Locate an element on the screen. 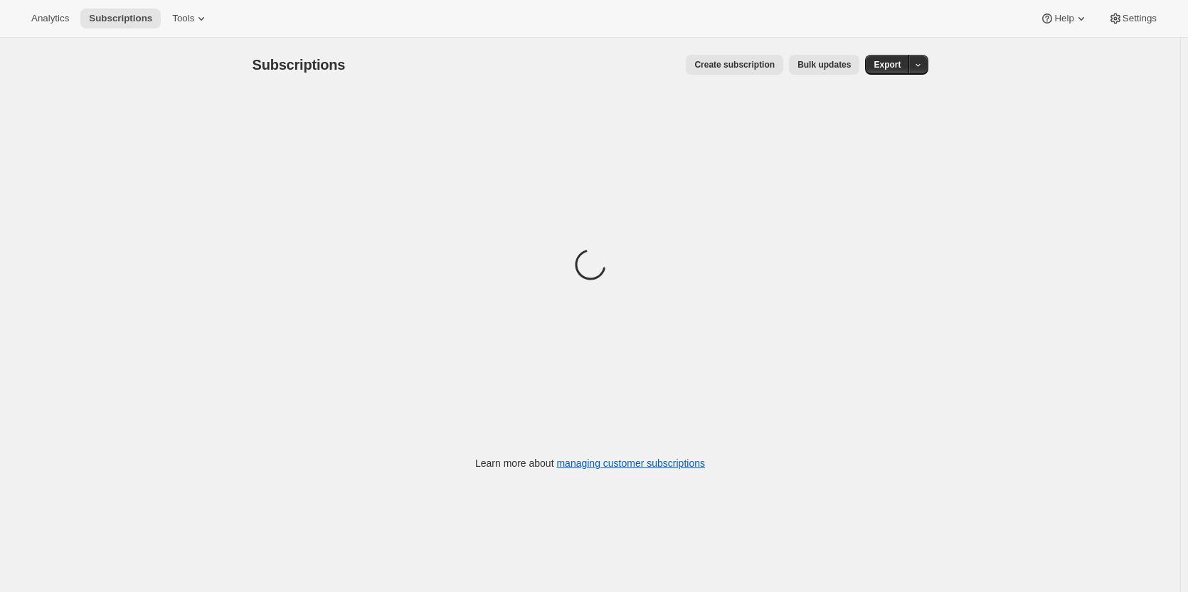 The image size is (1188, 592). span: Export is located at coordinates (887, 65).